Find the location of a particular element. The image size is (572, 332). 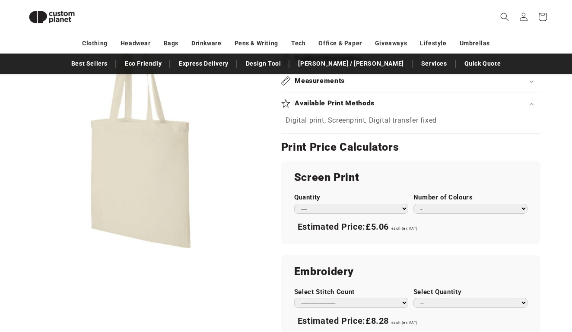

span: Digital print, Screenprint, Digital transfer fixed is located at coordinates (361, 120).